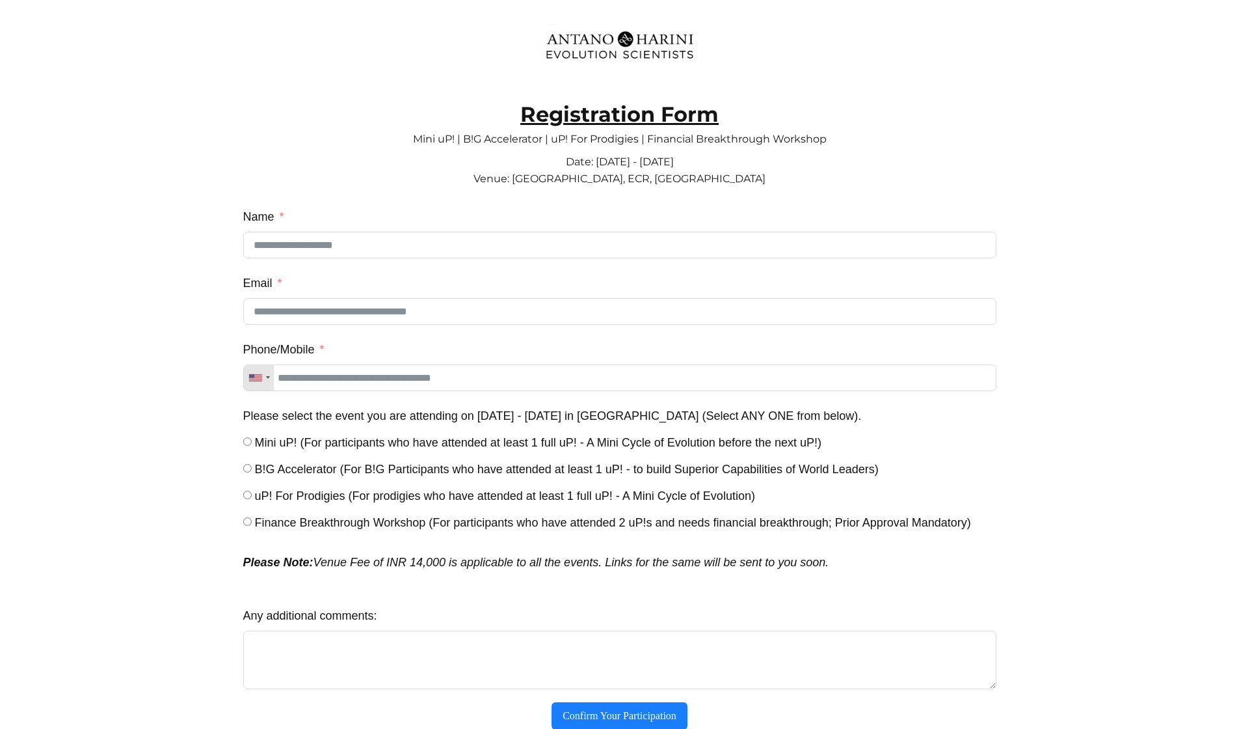 This screenshot has height=729, width=1239. Describe the element at coordinates (619, 114) in the screenshot. I see `strong: Registration Form` at that location.